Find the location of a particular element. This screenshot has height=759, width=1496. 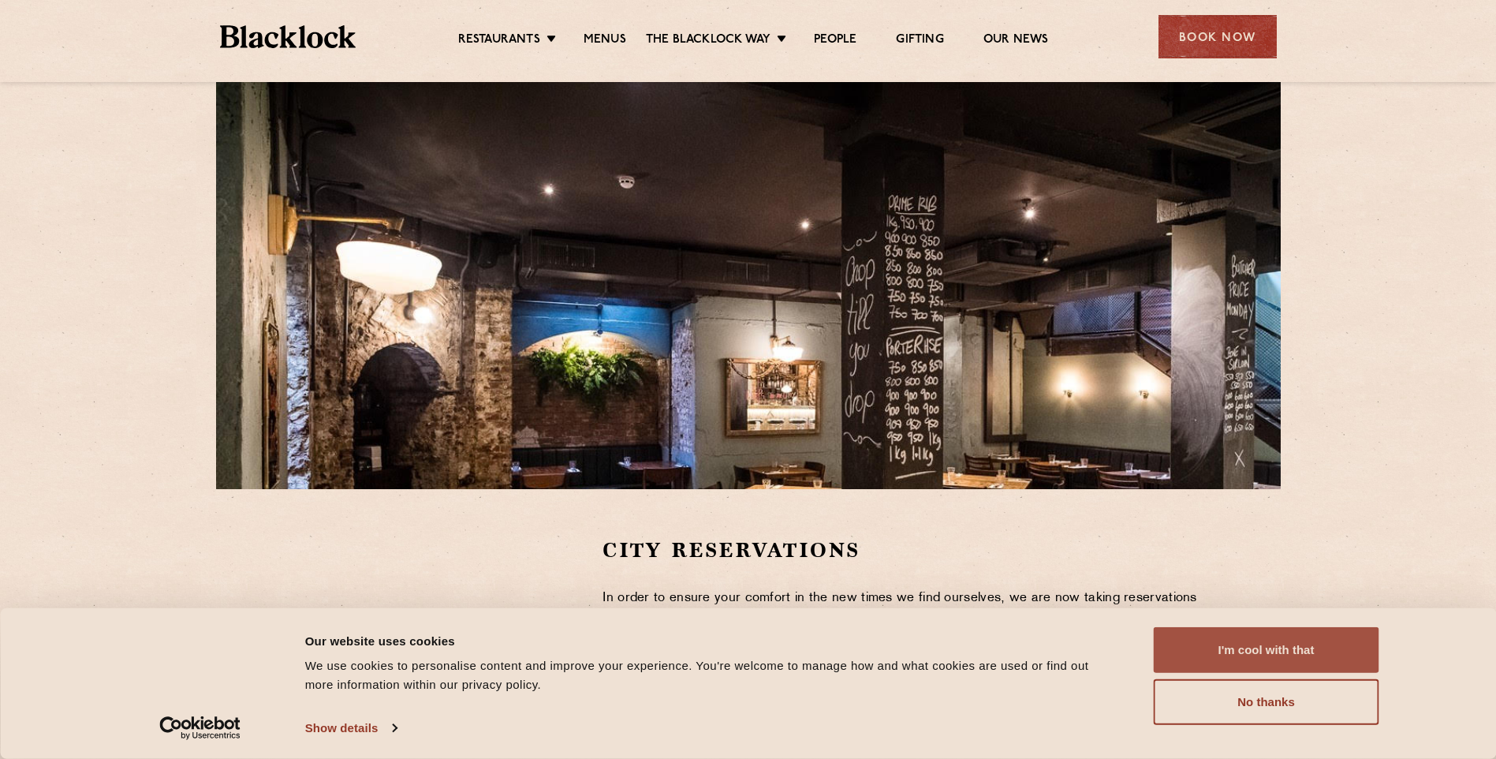

img: BL_Textured_Logo-footer-cropped.svg is located at coordinates (288, 36).